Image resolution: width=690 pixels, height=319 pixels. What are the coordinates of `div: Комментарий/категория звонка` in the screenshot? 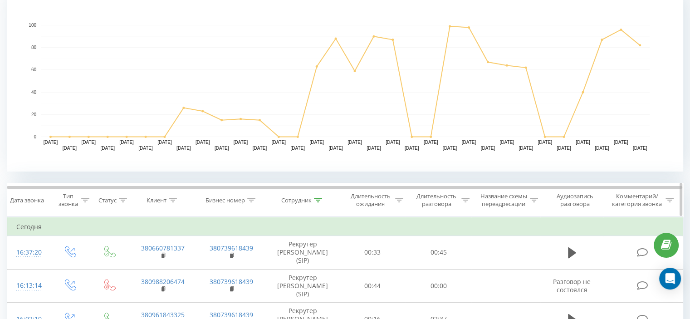 It's located at (636, 200).